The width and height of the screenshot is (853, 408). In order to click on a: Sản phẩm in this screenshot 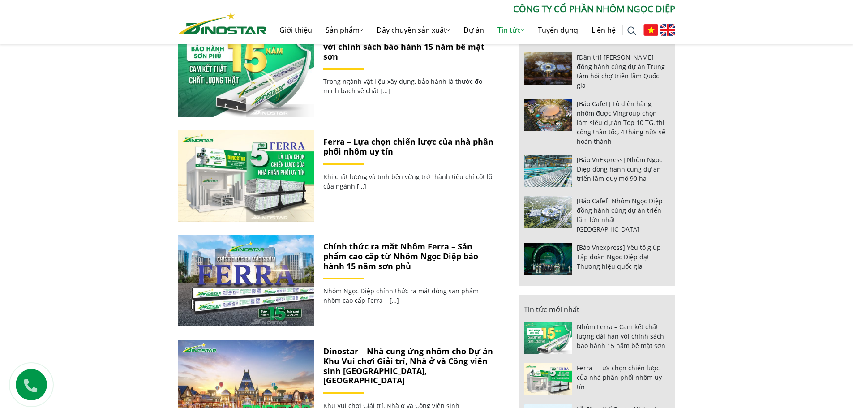, I will do `click(344, 30)`.